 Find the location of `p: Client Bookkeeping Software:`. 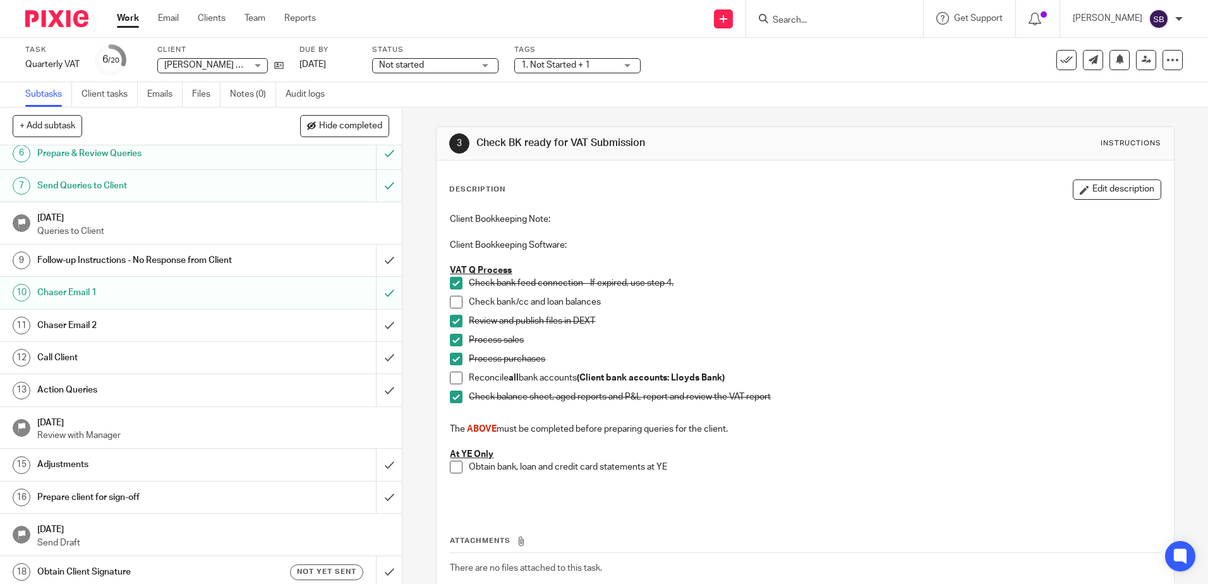

p: Client Bookkeeping Software: is located at coordinates (805, 245).